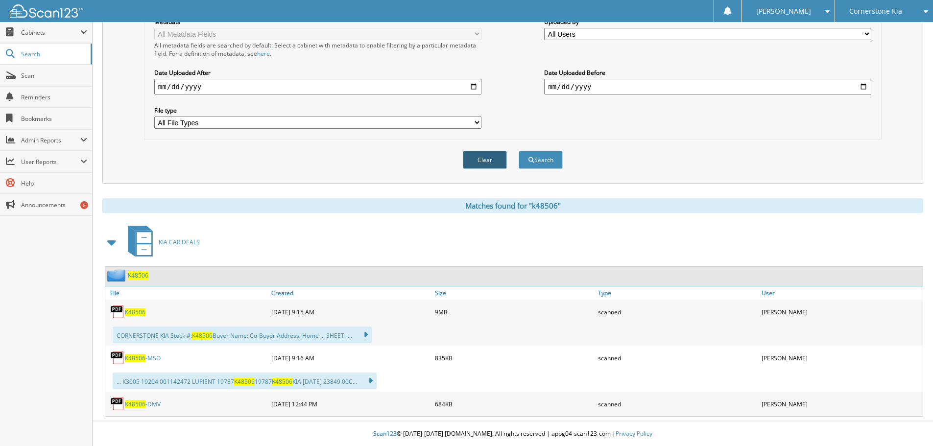  I want to click on span: KIA CAR DEALS, so click(179, 242).